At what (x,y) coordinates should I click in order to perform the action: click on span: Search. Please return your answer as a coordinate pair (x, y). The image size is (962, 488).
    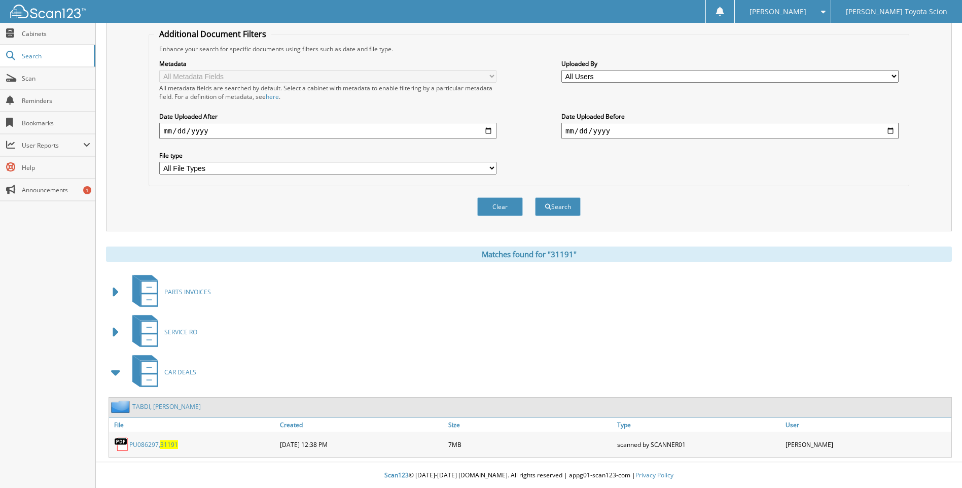
    Looking at the image, I should click on (55, 56).